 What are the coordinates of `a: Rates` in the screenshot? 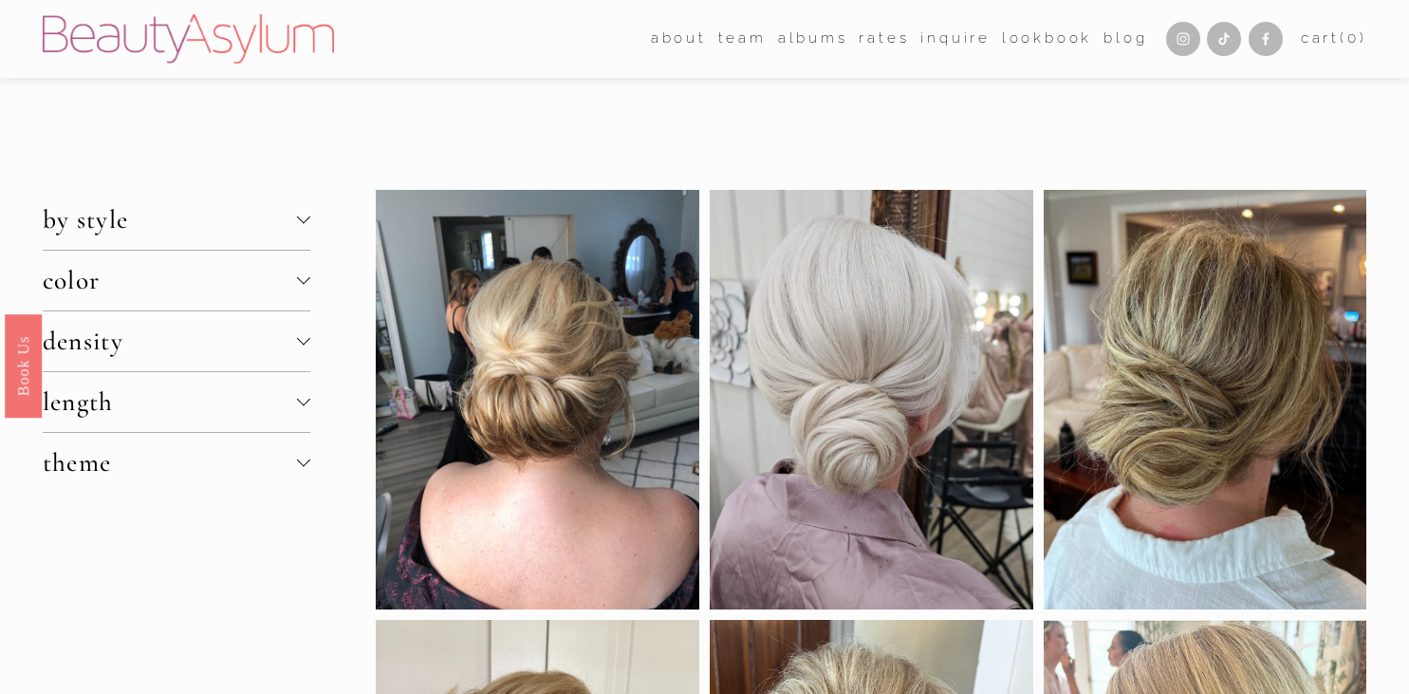 It's located at (883, 39).